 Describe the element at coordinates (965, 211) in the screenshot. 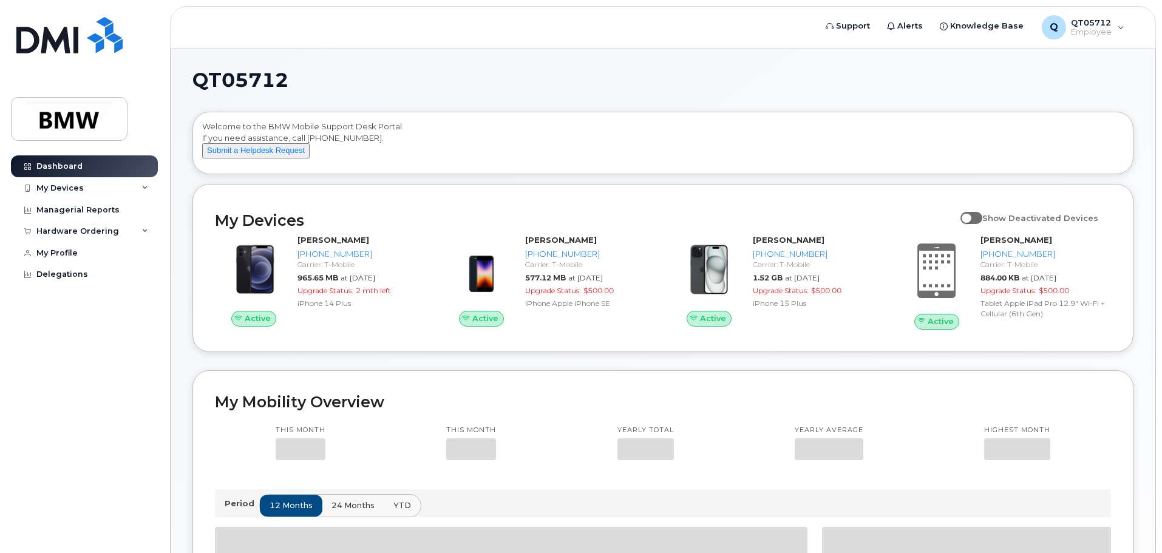

I see `input: Show Deactivated Devices` at that location.